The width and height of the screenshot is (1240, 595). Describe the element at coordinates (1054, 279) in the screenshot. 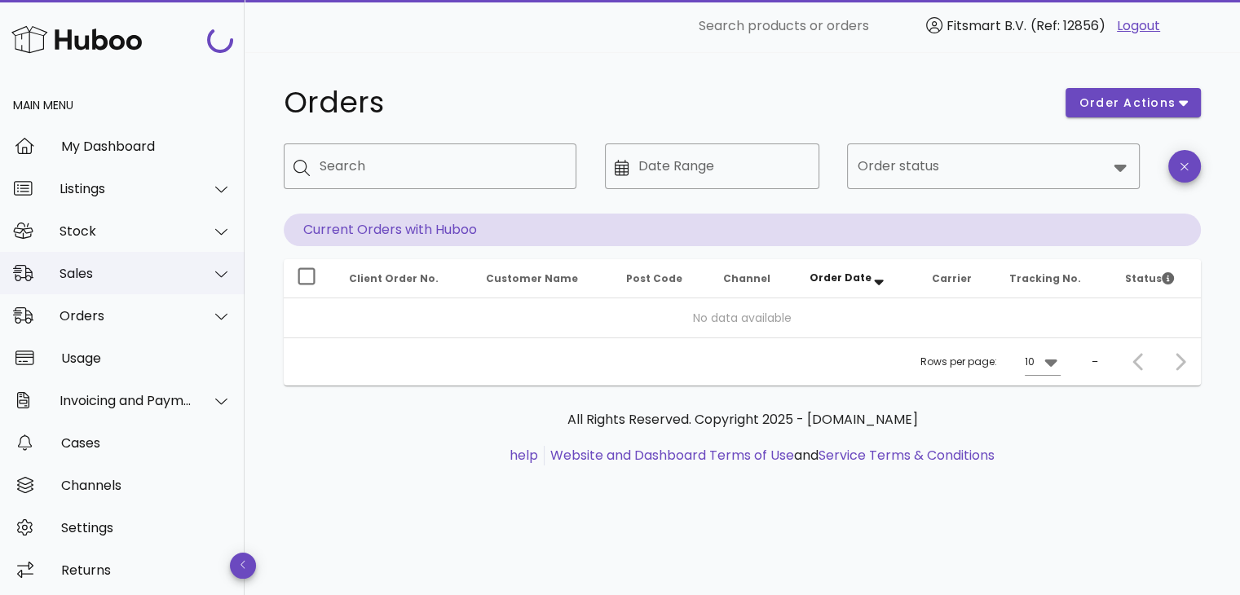

I see `th: Tracking No.` at that location.